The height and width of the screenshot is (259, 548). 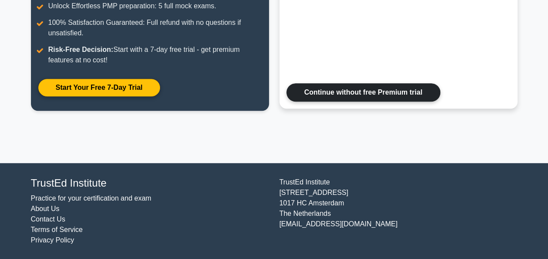 What do you see at coordinates (48, 219) in the screenshot?
I see `a: Contact Us` at bounding box center [48, 219].